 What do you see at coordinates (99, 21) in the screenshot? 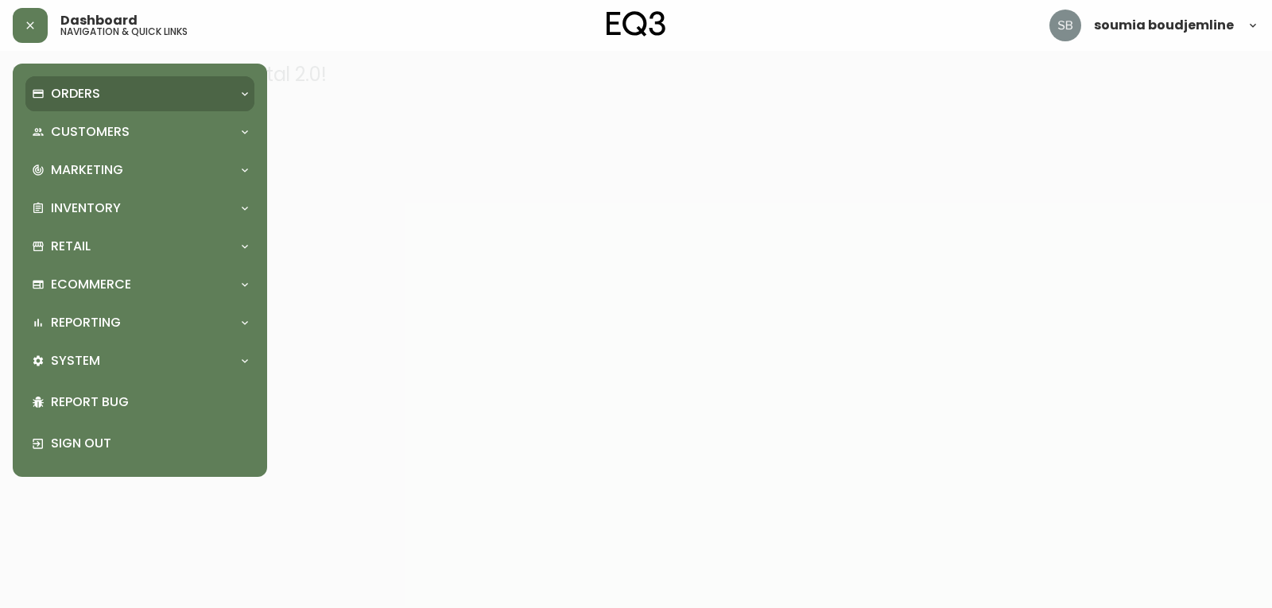
I see `span: Dashboard` at bounding box center [99, 21].